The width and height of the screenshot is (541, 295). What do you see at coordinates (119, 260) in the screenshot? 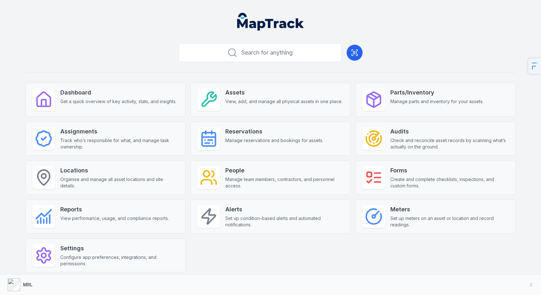
I see `span: Configure app preferences, integrations, and permissions.` at bounding box center [119, 260].